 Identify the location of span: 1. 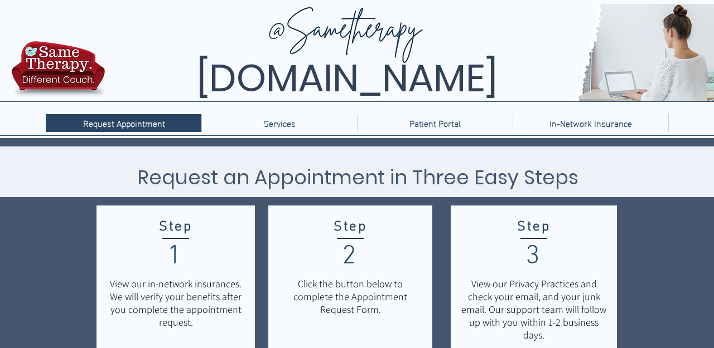
(175, 257).